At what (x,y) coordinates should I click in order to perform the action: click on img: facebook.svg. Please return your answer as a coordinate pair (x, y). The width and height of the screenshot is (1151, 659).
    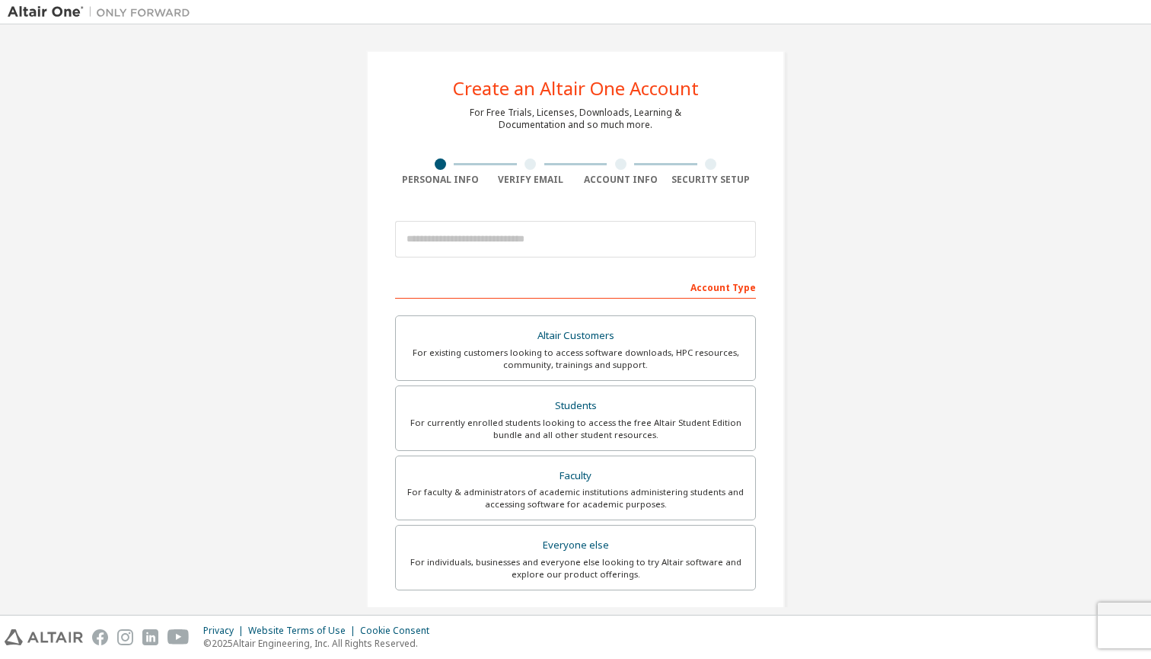
    Looking at the image, I should click on (100, 637).